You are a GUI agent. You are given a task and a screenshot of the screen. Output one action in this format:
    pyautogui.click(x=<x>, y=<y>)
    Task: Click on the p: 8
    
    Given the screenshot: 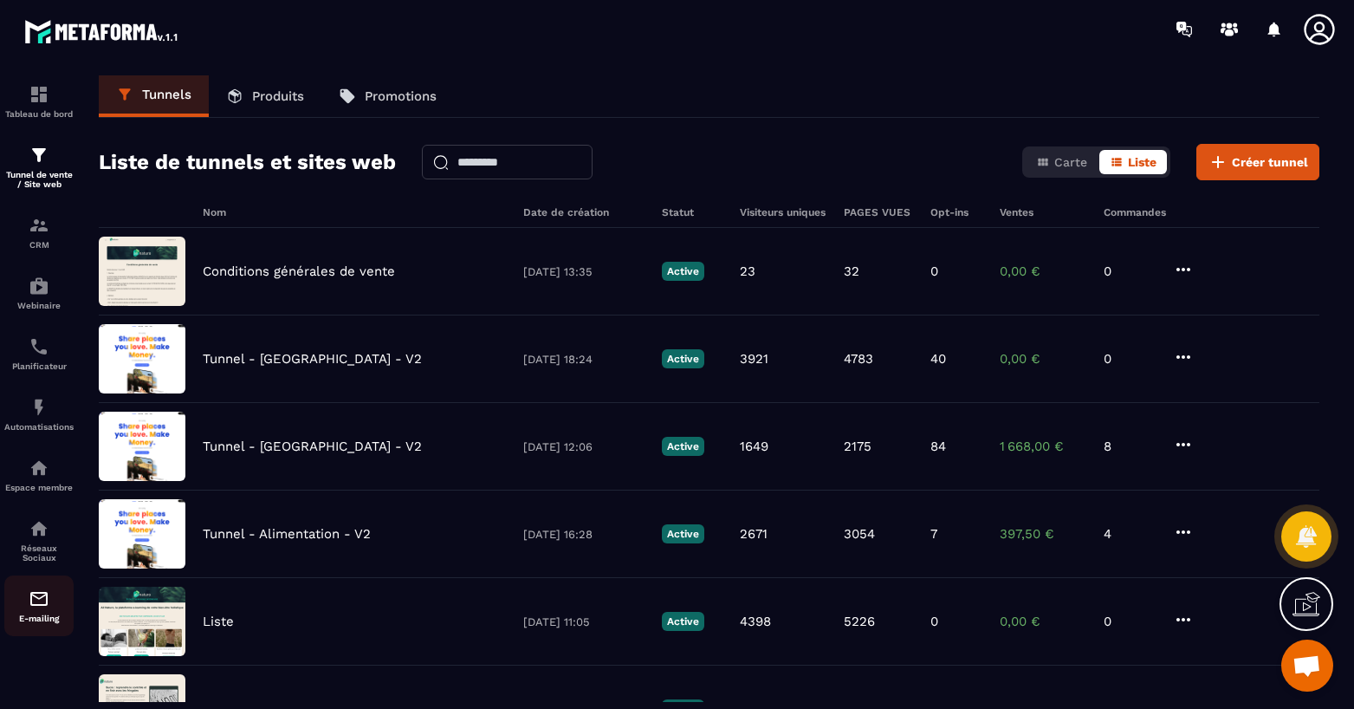 What is the action you would take?
    pyautogui.click(x=1130, y=446)
    